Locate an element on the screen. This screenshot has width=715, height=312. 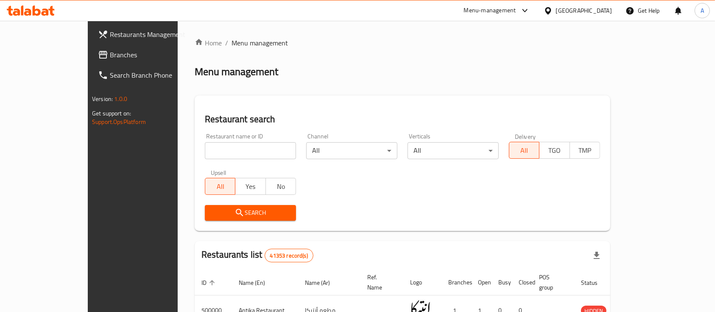
span: Version: is located at coordinates (102, 99).